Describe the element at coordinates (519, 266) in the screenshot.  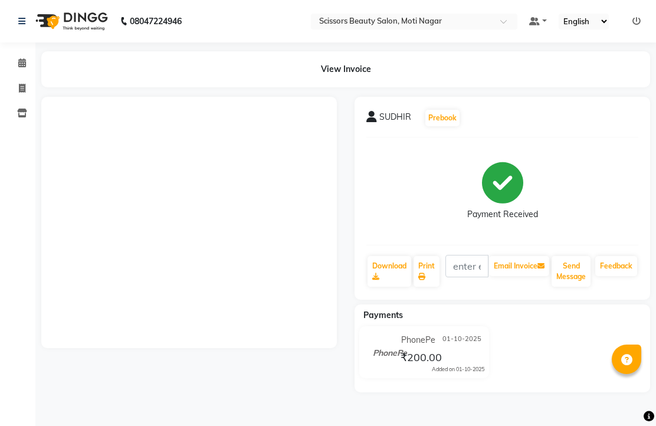
I see `button: Email Invoice` at that location.